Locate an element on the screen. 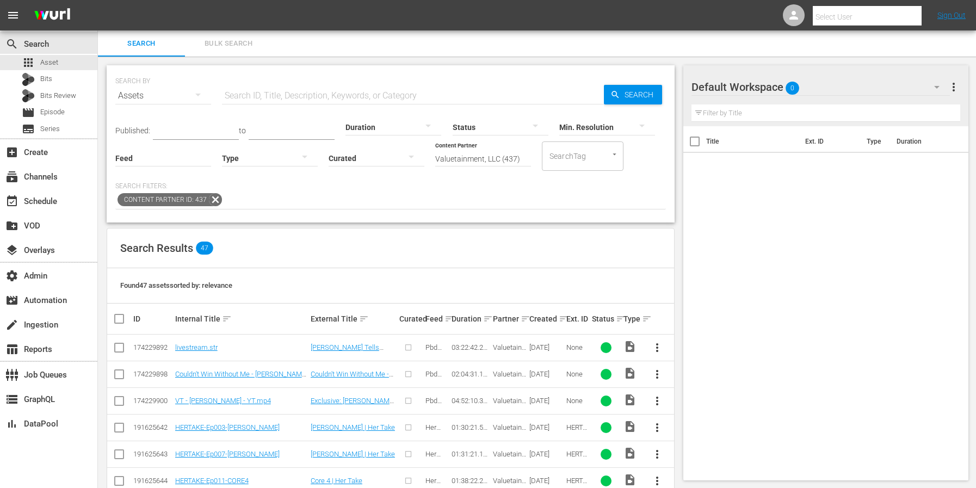 The image size is (976, 488). span: Create is located at coordinates (12, 152).